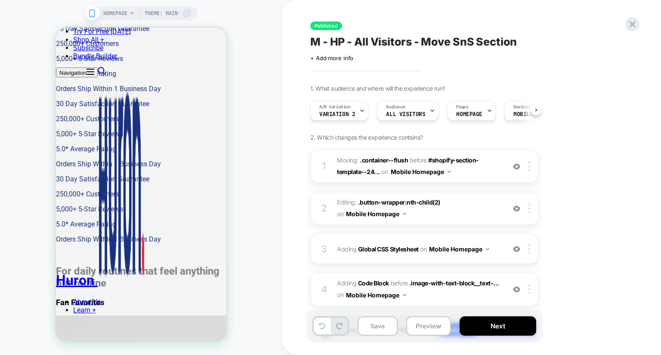 The width and height of the screenshot is (661, 355). Describe the element at coordinates (32, 20) in the screenshot. I see `a: Subscribe` at that location.